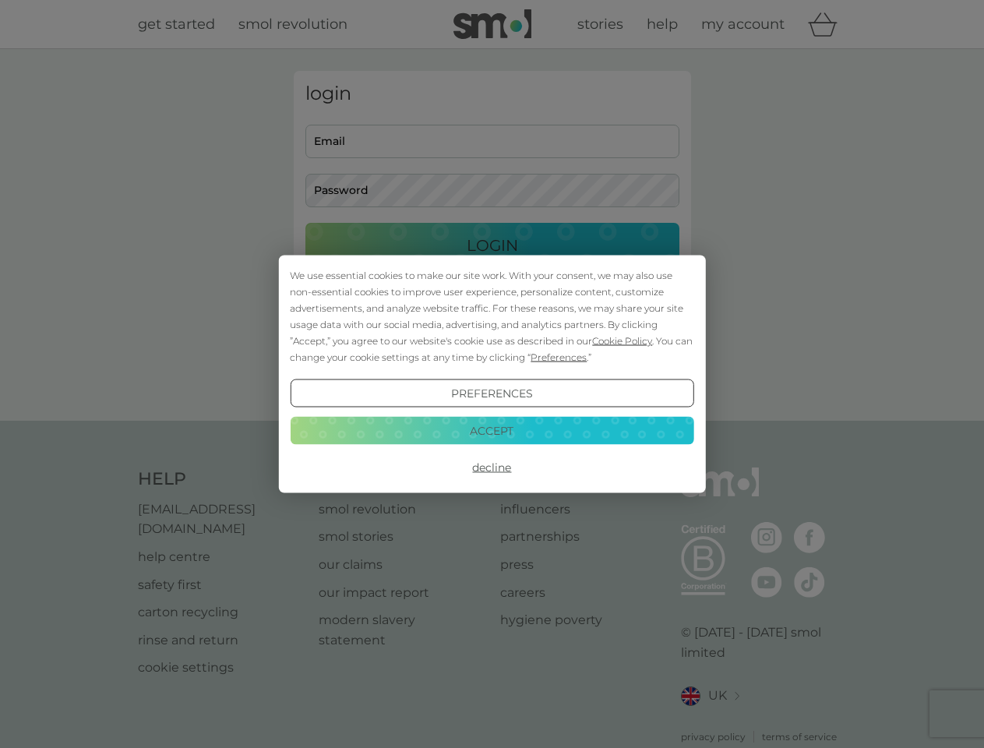 Image resolution: width=984 pixels, height=748 pixels. What do you see at coordinates (491, 316) in the screenshot?
I see `div: We use essential cookies to make our site work. With your consent, we may also use non-essential ...` at bounding box center [491, 316].